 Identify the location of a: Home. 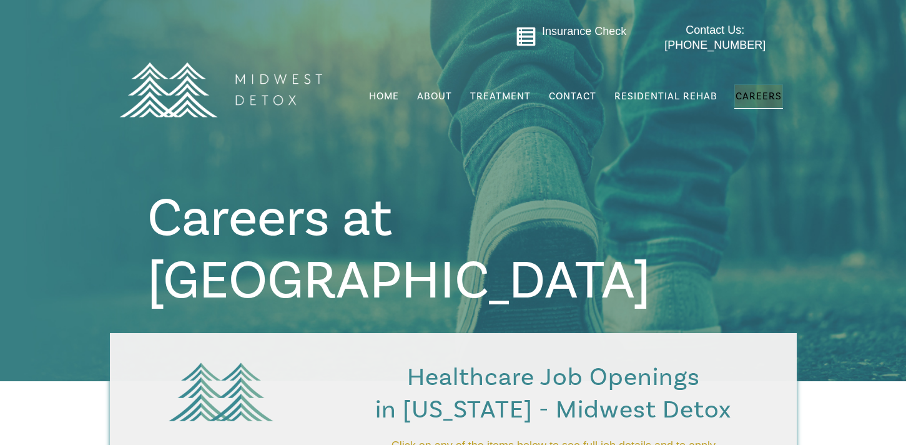
(384, 96).